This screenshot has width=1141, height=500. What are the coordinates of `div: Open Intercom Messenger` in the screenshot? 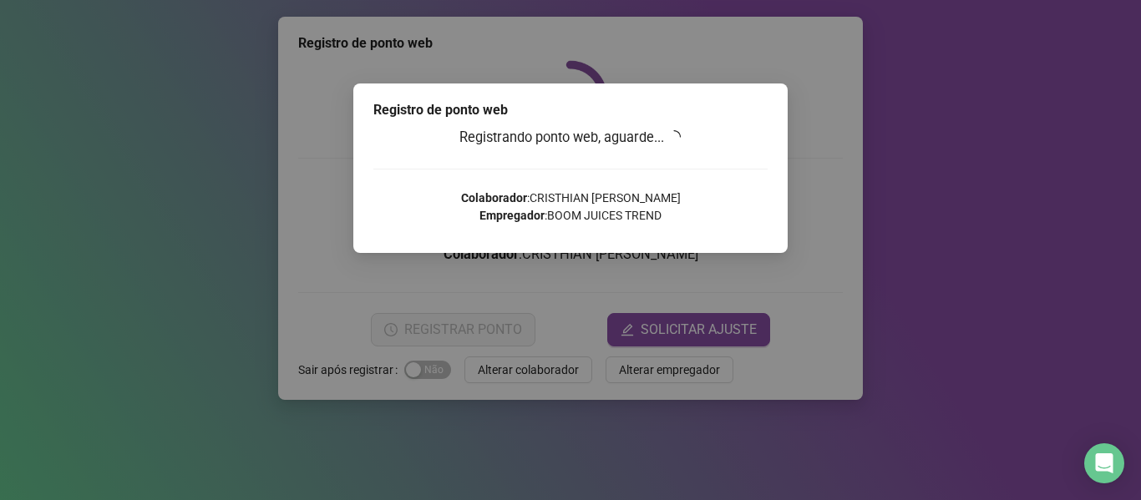 It's located at (1105, 464).